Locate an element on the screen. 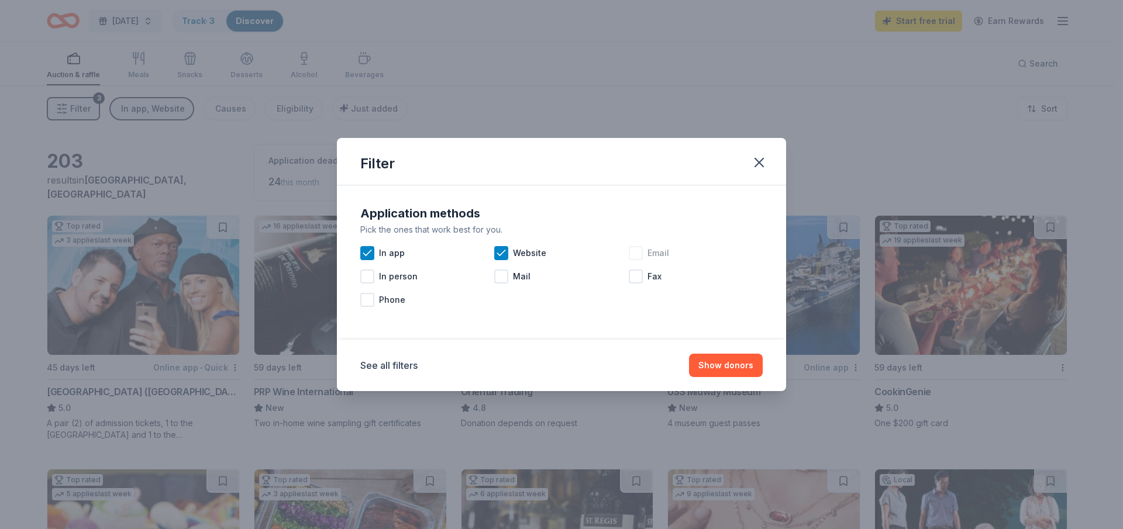 The height and width of the screenshot is (529, 1123). div: Pick the ones that work best for you. is located at coordinates (562, 230).